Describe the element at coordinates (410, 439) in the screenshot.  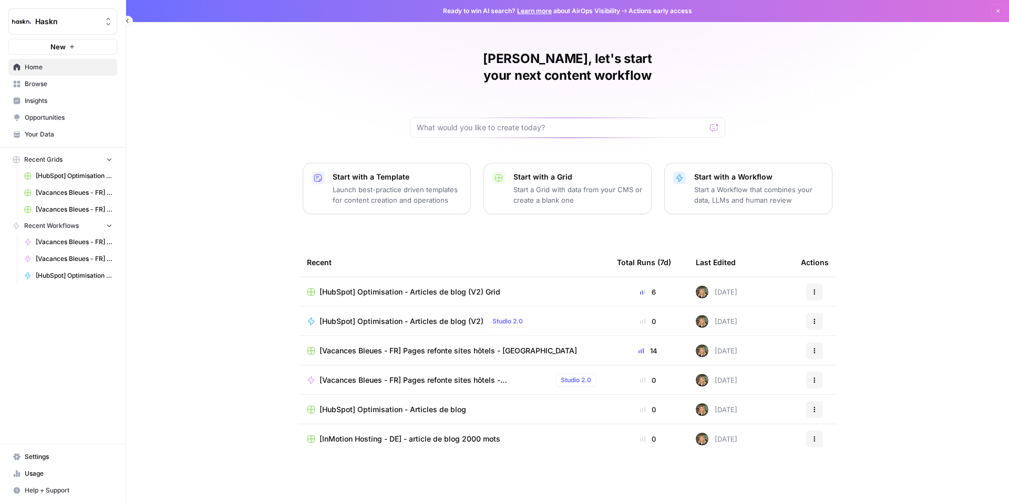
I see `span: [InMotion Hosting - DE] - article de blog 2000 mots` at that location.